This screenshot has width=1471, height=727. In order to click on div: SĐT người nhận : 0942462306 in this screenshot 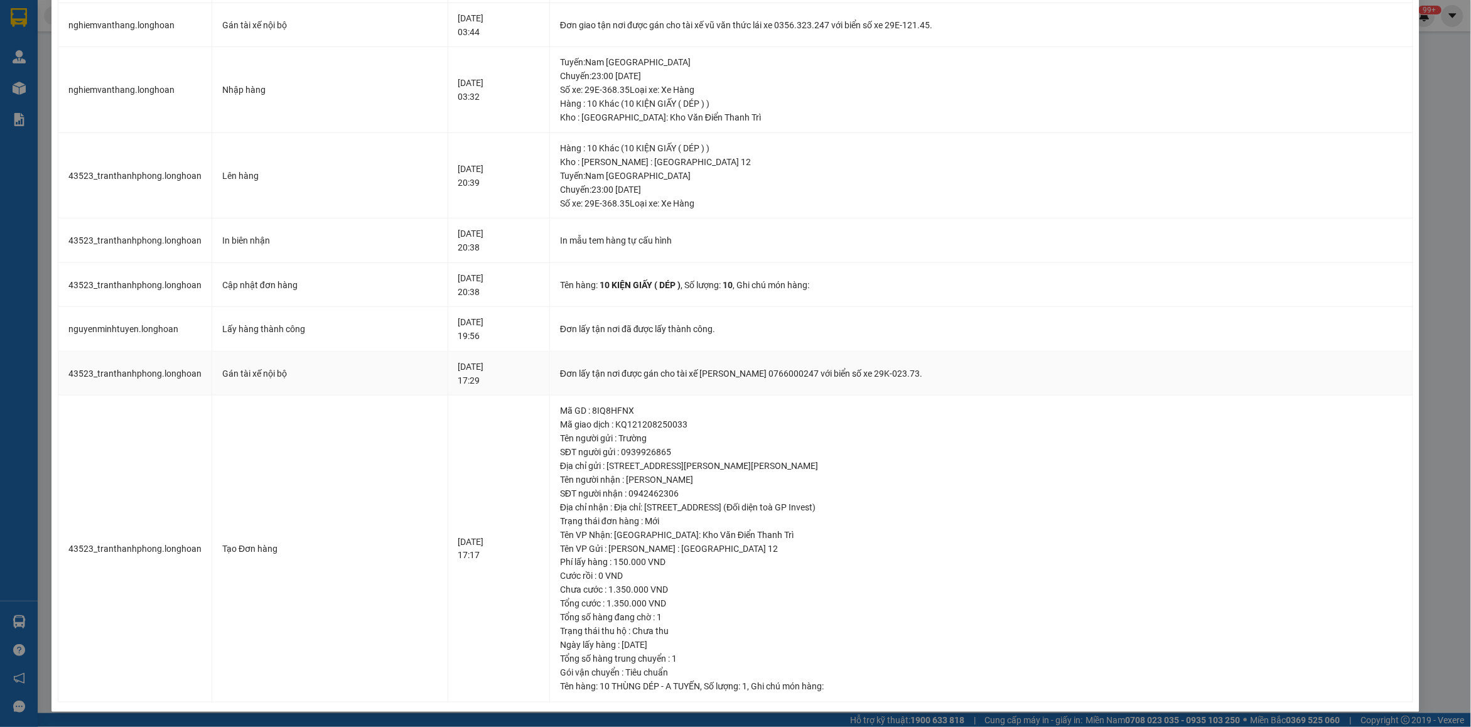, I will do `click(981, 494)`.